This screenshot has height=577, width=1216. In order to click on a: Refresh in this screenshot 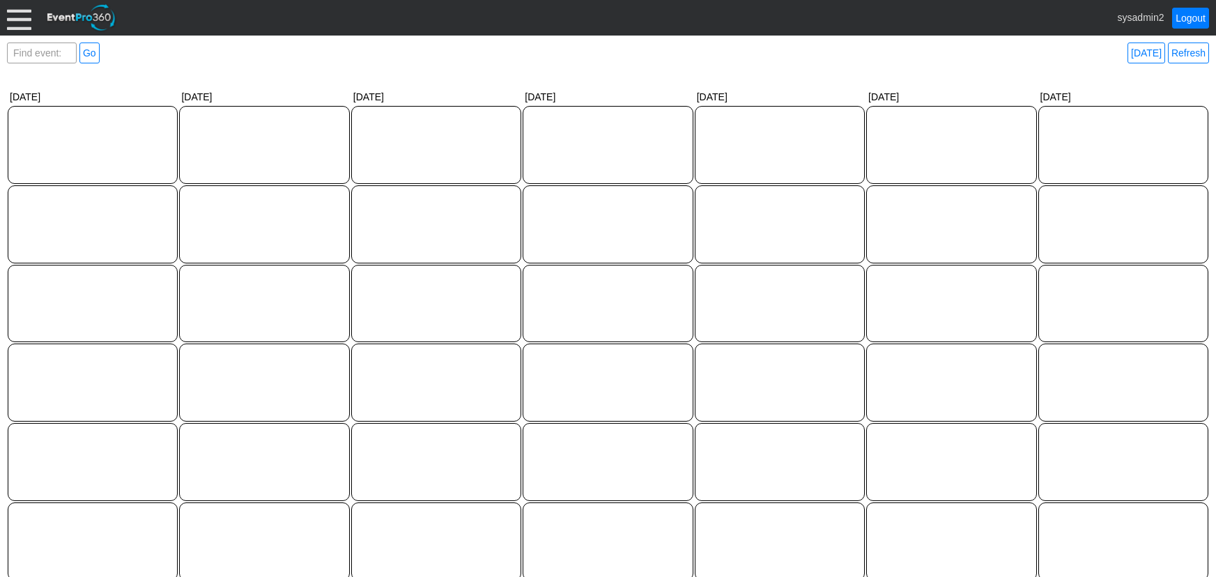, I will do `click(1188, 53)`.